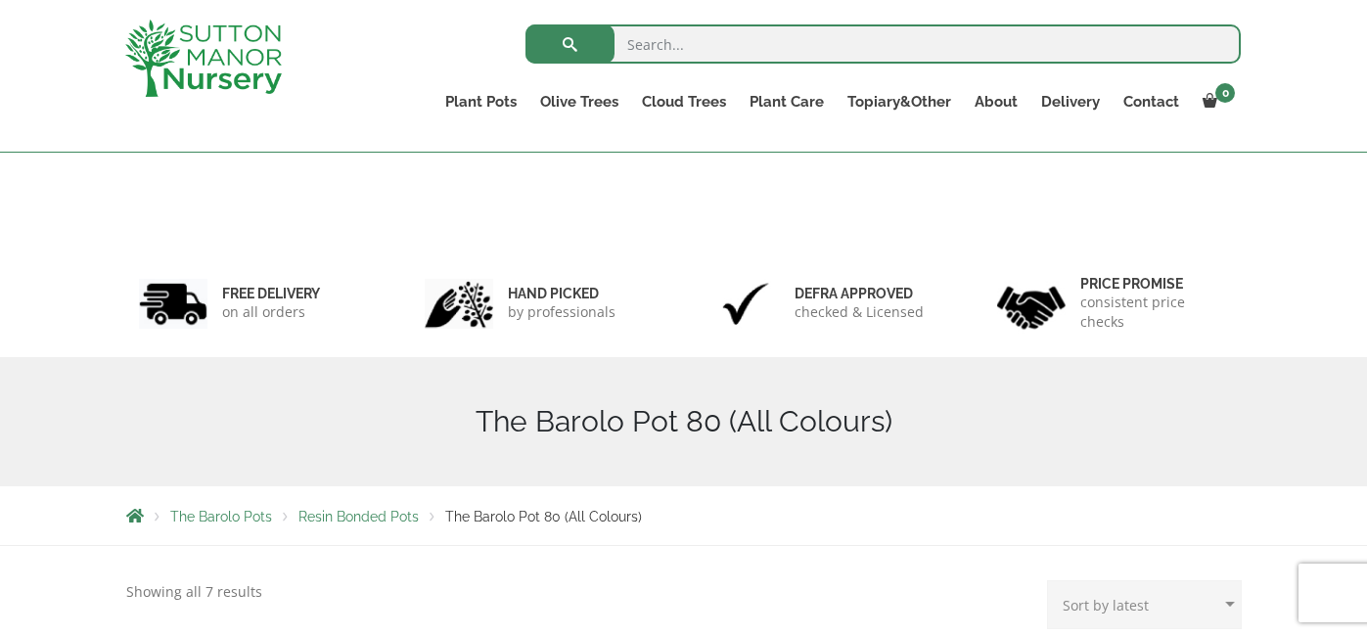  What do you see at coordinates (358, 517) in the screenshot?
I see `span: Resin Bonded Pots` at bounding box center [358, 517].